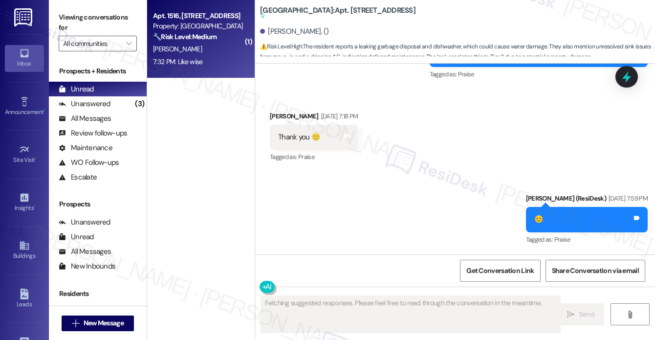 Image resolution: width=655 pixels, height=340 pixels. I want to click on span: Get Conversation Link, so click(500, 270).